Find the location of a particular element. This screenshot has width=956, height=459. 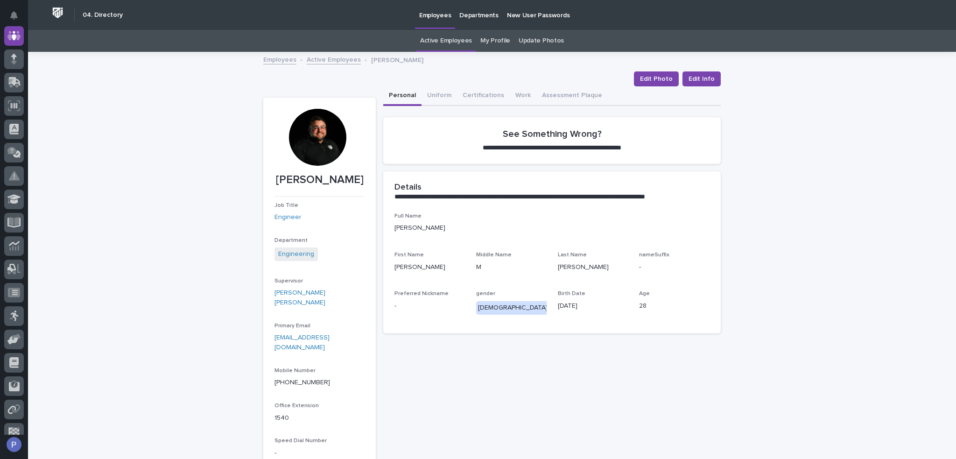

h2: Details is located at coordinates (408, 188).